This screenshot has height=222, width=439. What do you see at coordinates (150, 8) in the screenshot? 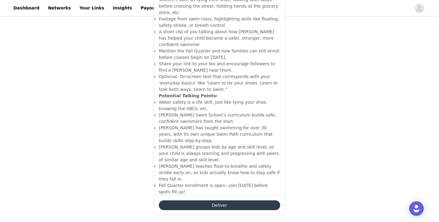
I see `a: Payouts` at bounding box center [150, 8].